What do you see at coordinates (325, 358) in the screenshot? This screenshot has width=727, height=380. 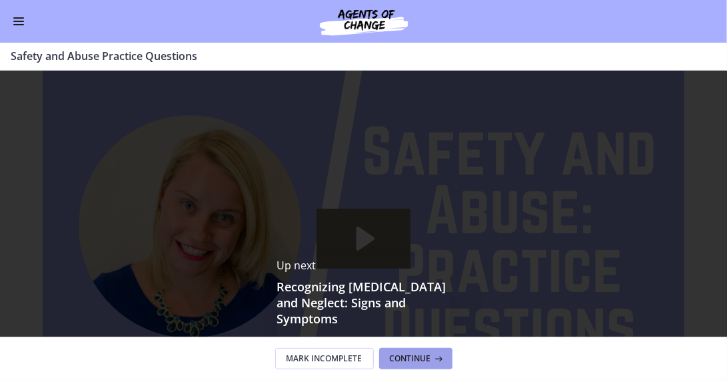 I see `span: Mark Incomplete` at bounding box center [325, 358].